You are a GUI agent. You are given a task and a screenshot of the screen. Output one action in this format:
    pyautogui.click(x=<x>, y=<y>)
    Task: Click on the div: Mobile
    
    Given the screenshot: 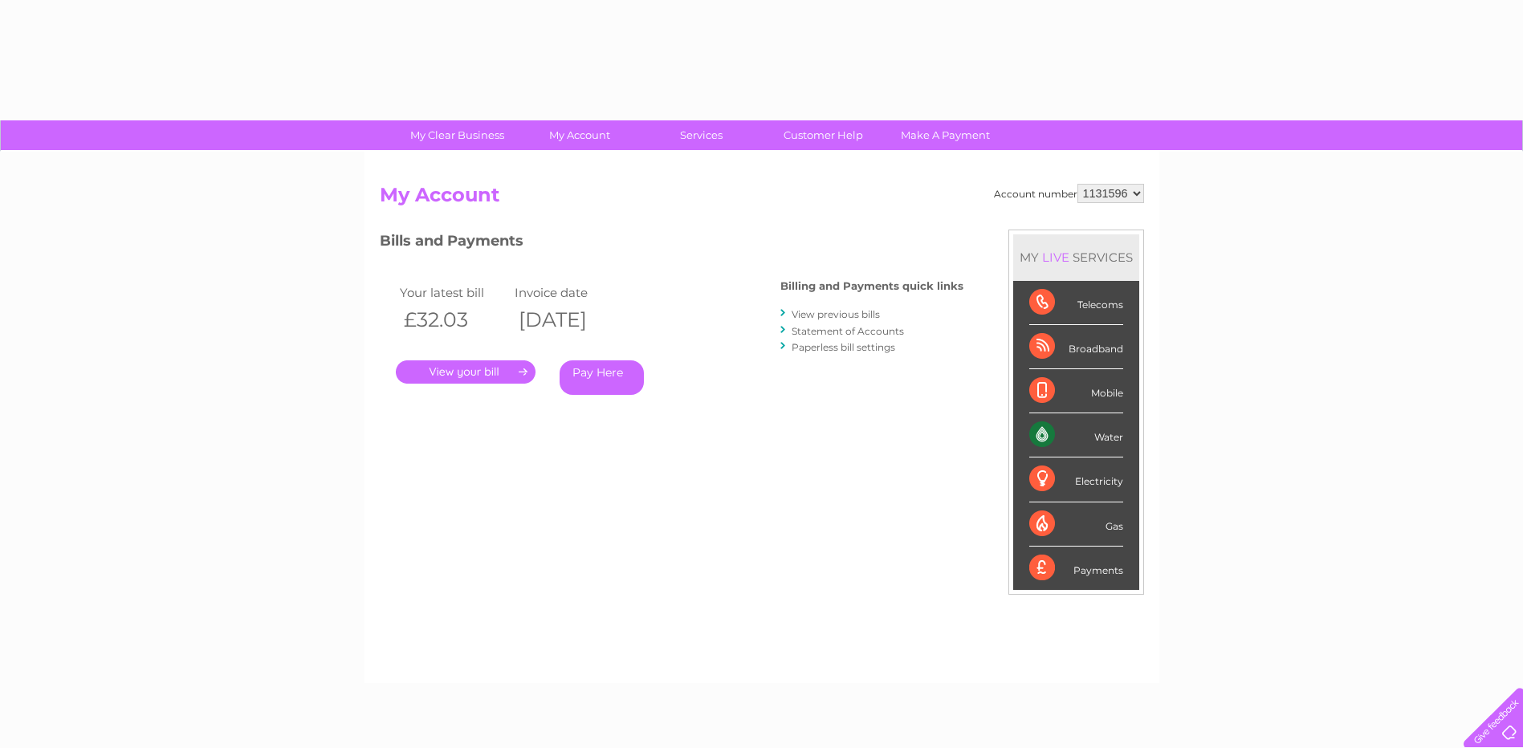 What is the action you would take?
    pyautogui.click(x=1076, y=391)
    